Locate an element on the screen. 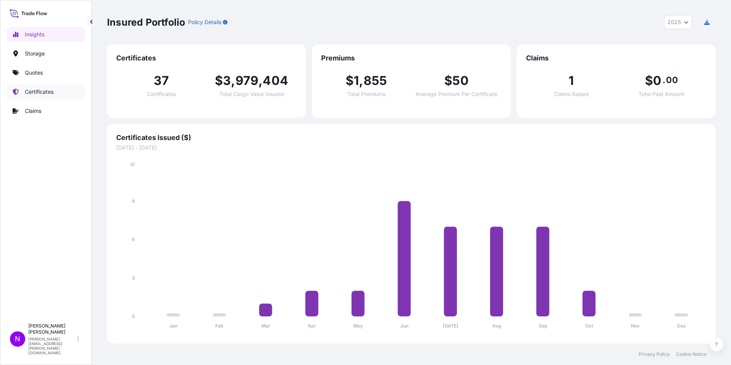  tspan: Apr is located at coordinates (312, 325).